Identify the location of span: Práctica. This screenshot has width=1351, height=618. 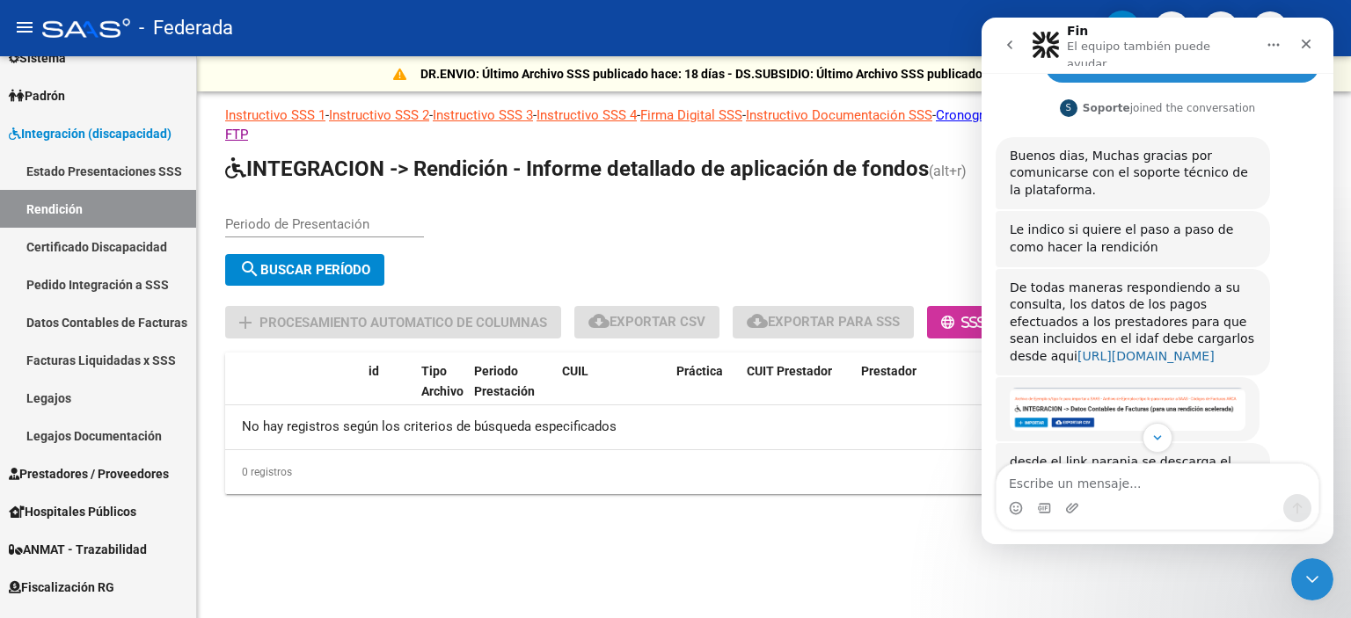
(699, 371).